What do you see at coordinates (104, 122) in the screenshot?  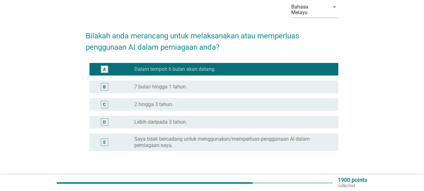 I see `div: D` at bounding box center [104, 122].